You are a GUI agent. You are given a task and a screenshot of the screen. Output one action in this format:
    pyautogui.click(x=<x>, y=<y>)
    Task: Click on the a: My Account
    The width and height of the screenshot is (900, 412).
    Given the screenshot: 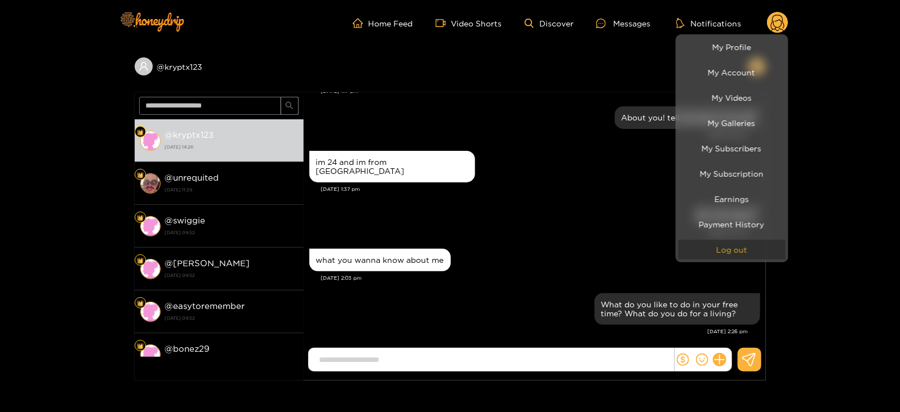 What is the action you would take?
    pyautogui.click(x=732, y=72)
    